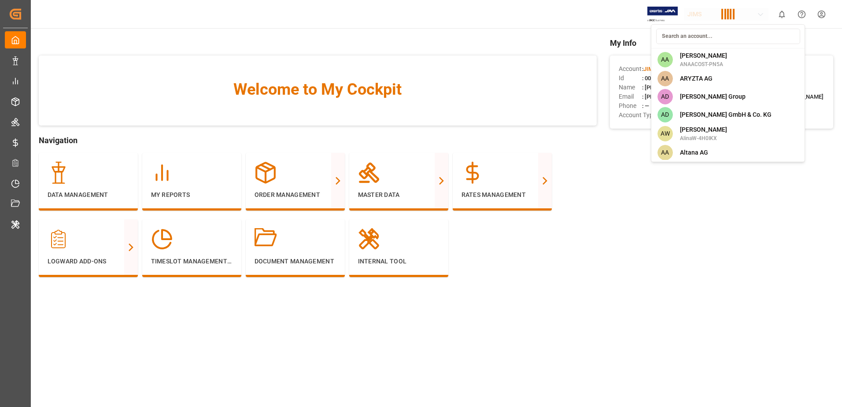  I want to click on p: Logward Add-ons, so click(88, 261).